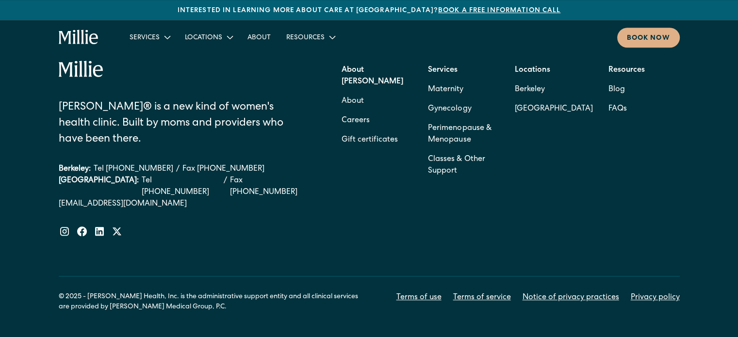 The height and width of the screenshot is (337, 738). Describe the element at coordinates (445, 90) in the screenshot. I see `a: Maternity` at that location.